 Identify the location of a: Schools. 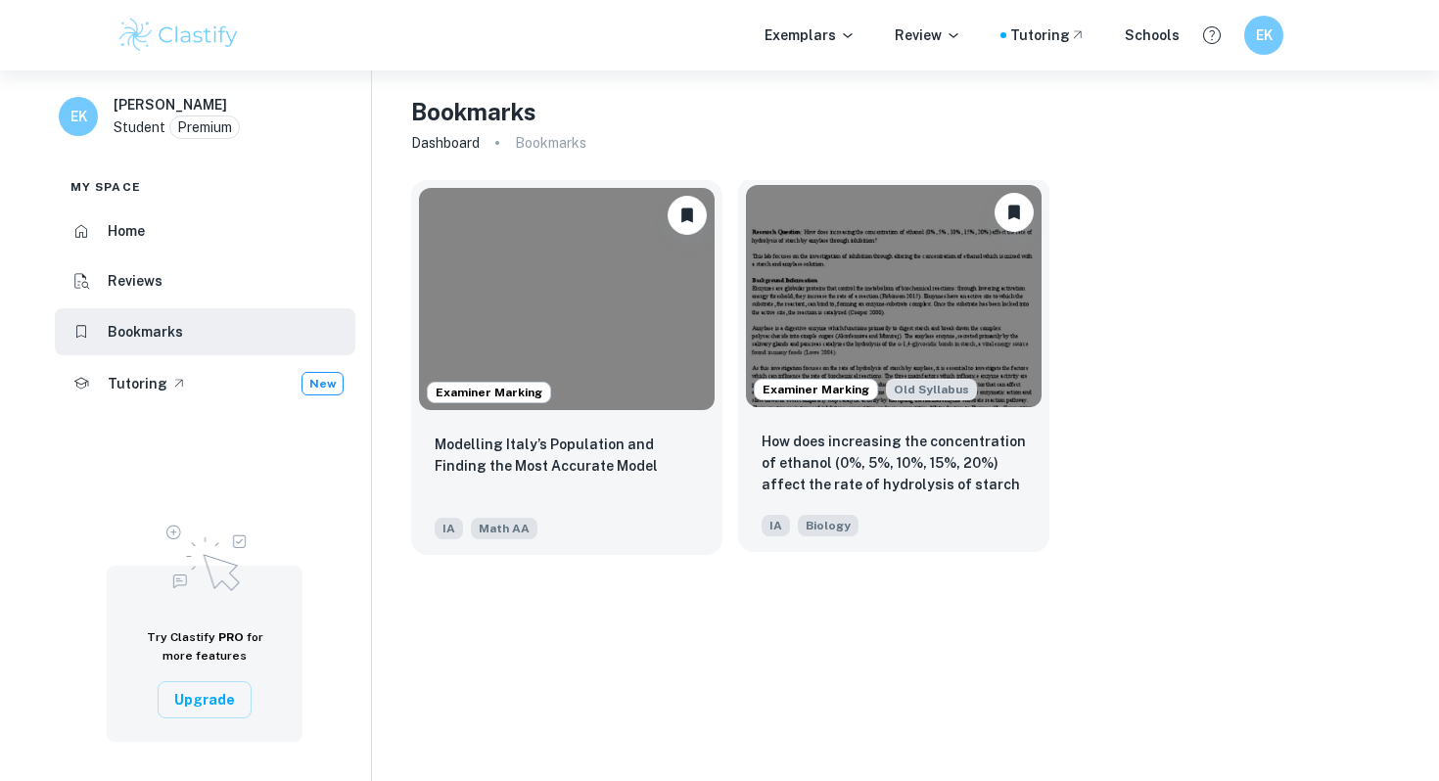
(1153, 35).